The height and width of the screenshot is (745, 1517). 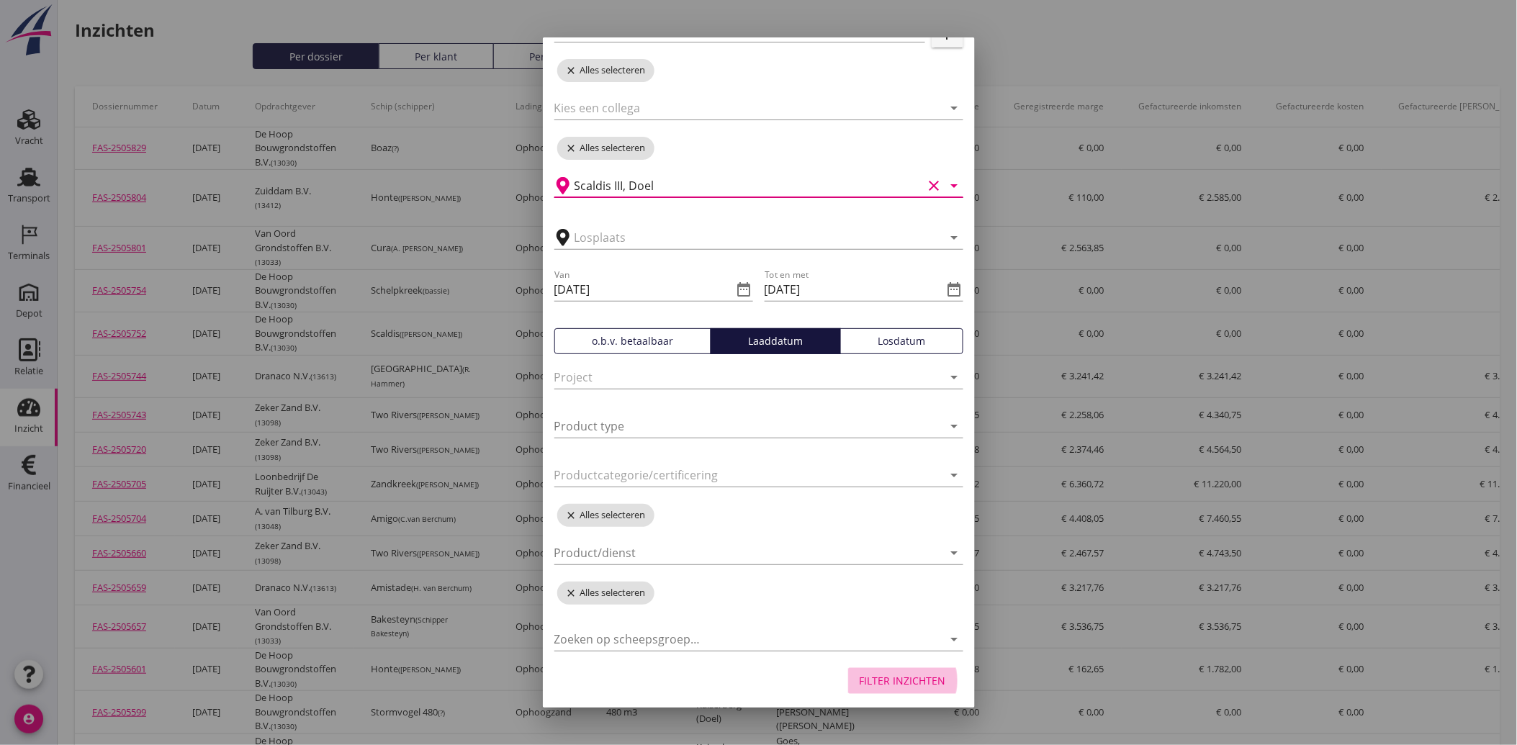 What do you see at coordinates (749, 186) in the screenshot?
I see `input: Laadplaats` at bounding box center [749, 186].